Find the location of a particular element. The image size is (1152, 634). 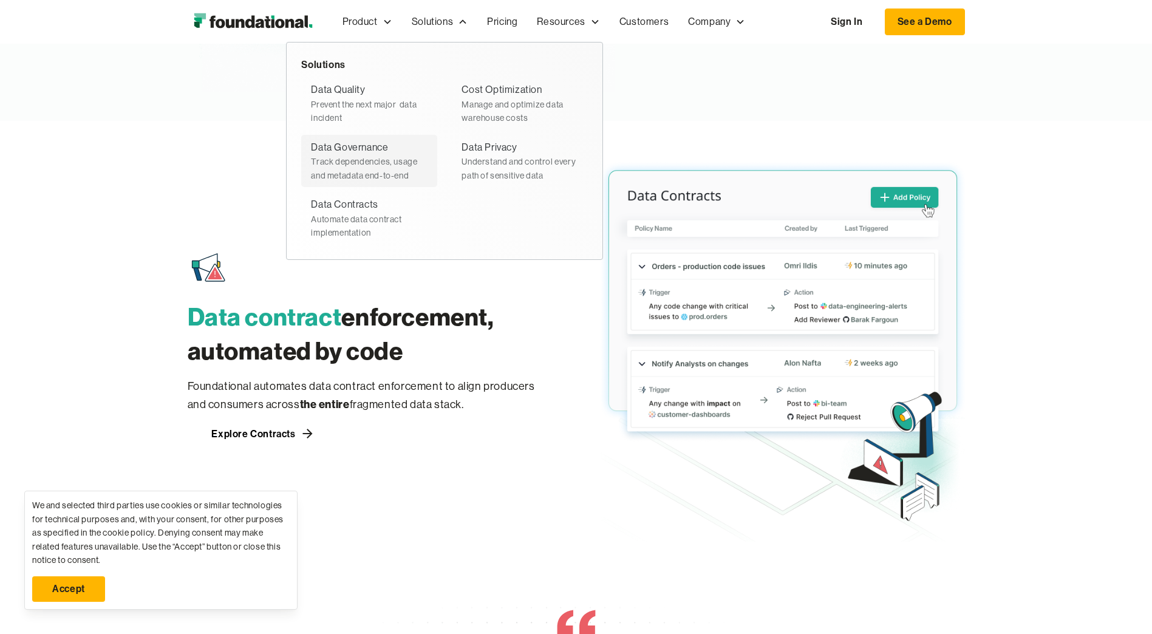

div: We and selected third parties use cookies or similar technologies for technical purposes and, wit... is located at coordinates (161, 533).